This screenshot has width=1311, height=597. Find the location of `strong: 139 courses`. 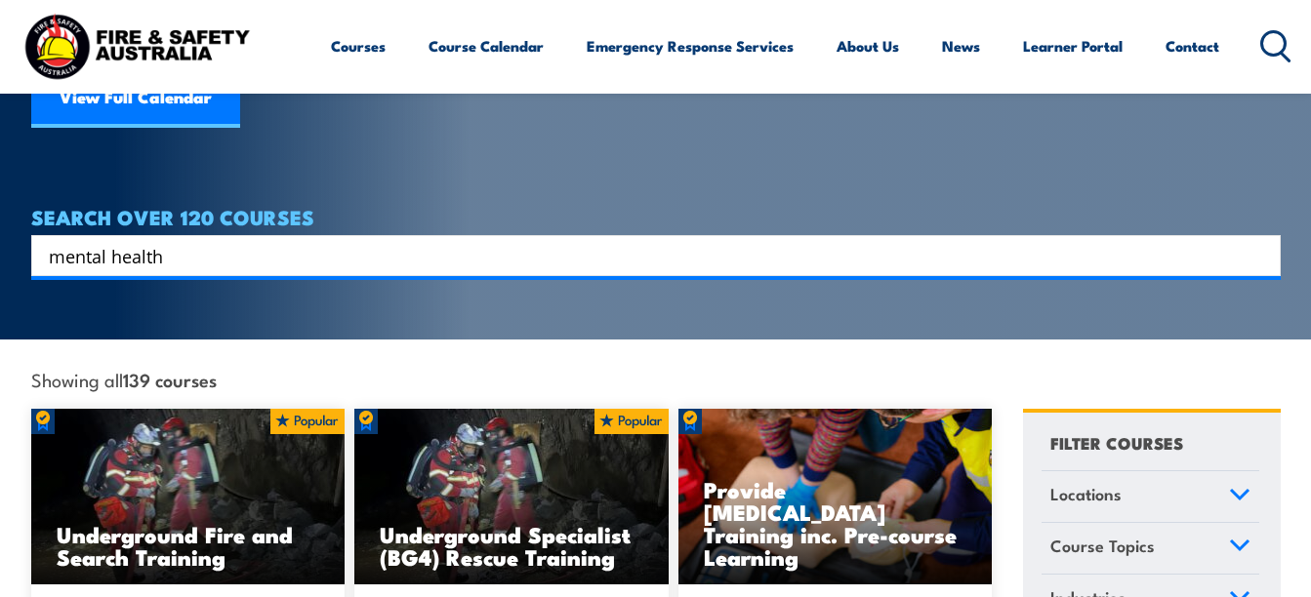

strong: 139 courses is located at coordinates (170, 379).